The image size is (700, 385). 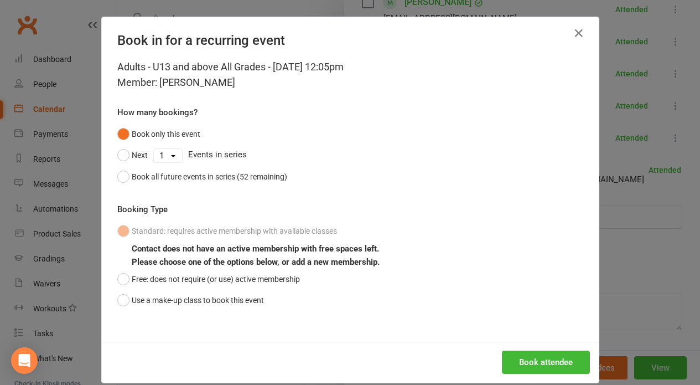 I want to click on button: Close, so click(x=579, y=33).